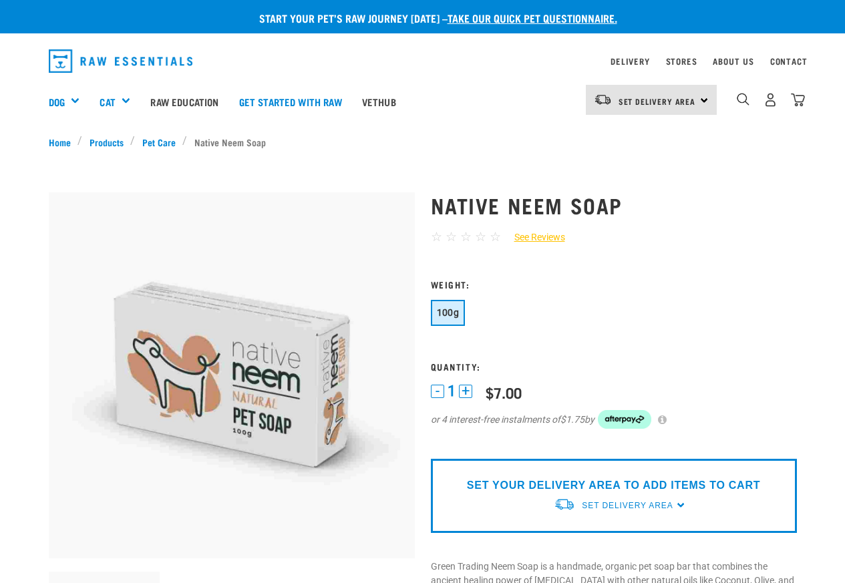  What do you see at coordinates (614, 366) in the screenshot?
I see `h3: Quantity:` at bounding box center [614, 366].